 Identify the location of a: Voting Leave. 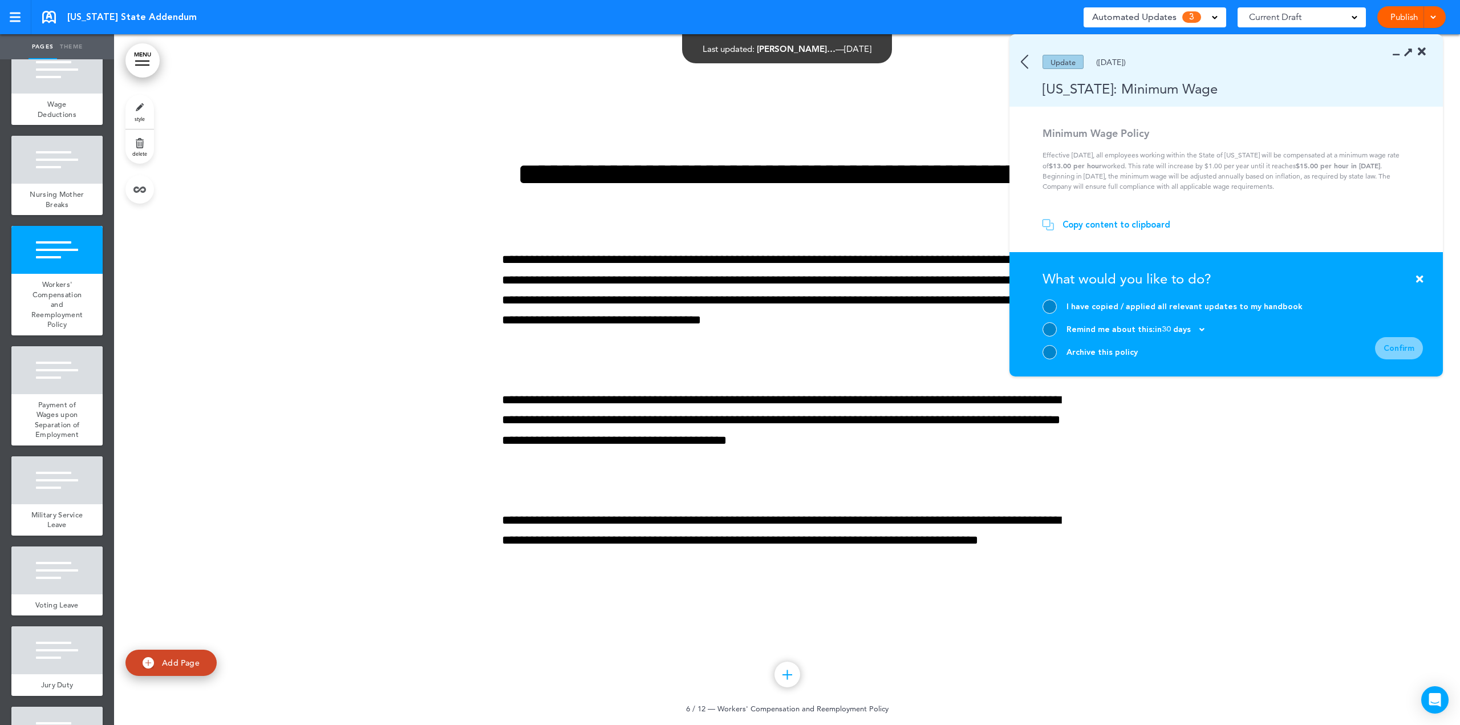
(57, 605).